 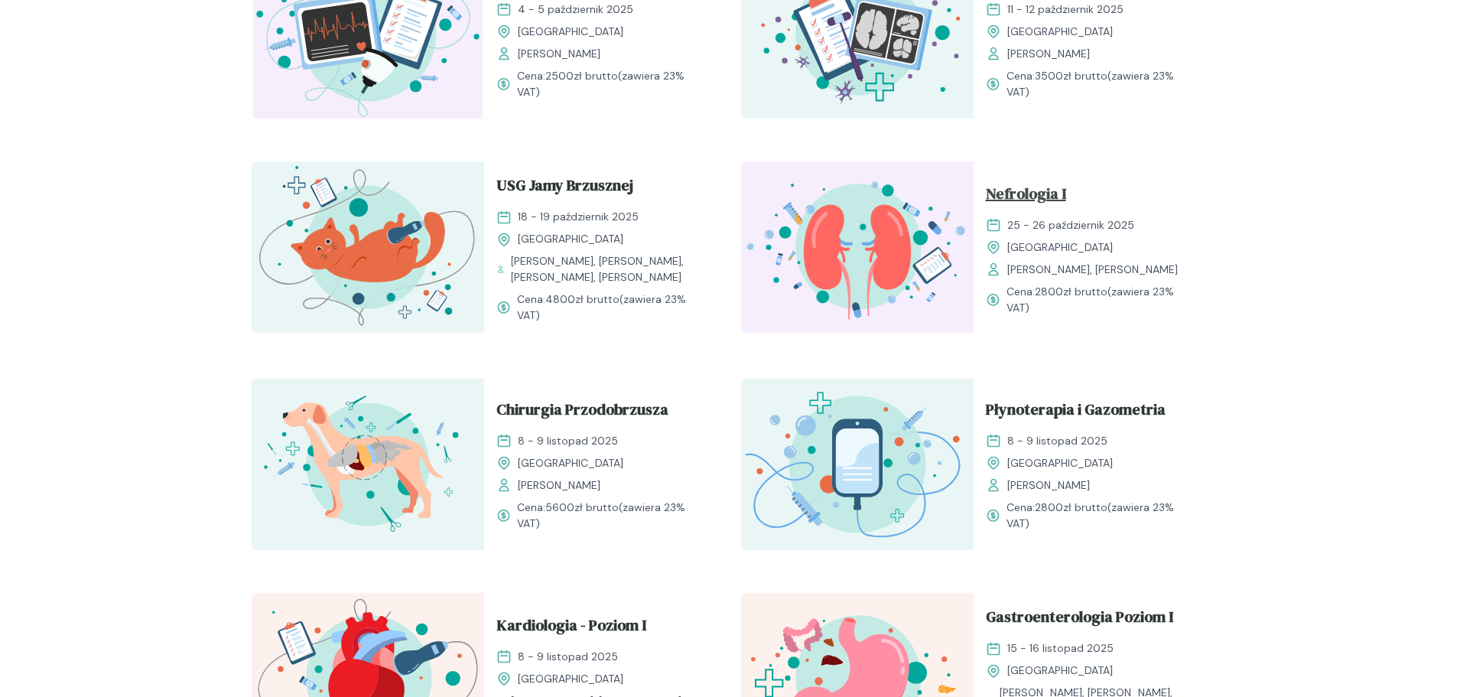 I want to click on span: Nefrologia I, so click(x=1026, y=197).